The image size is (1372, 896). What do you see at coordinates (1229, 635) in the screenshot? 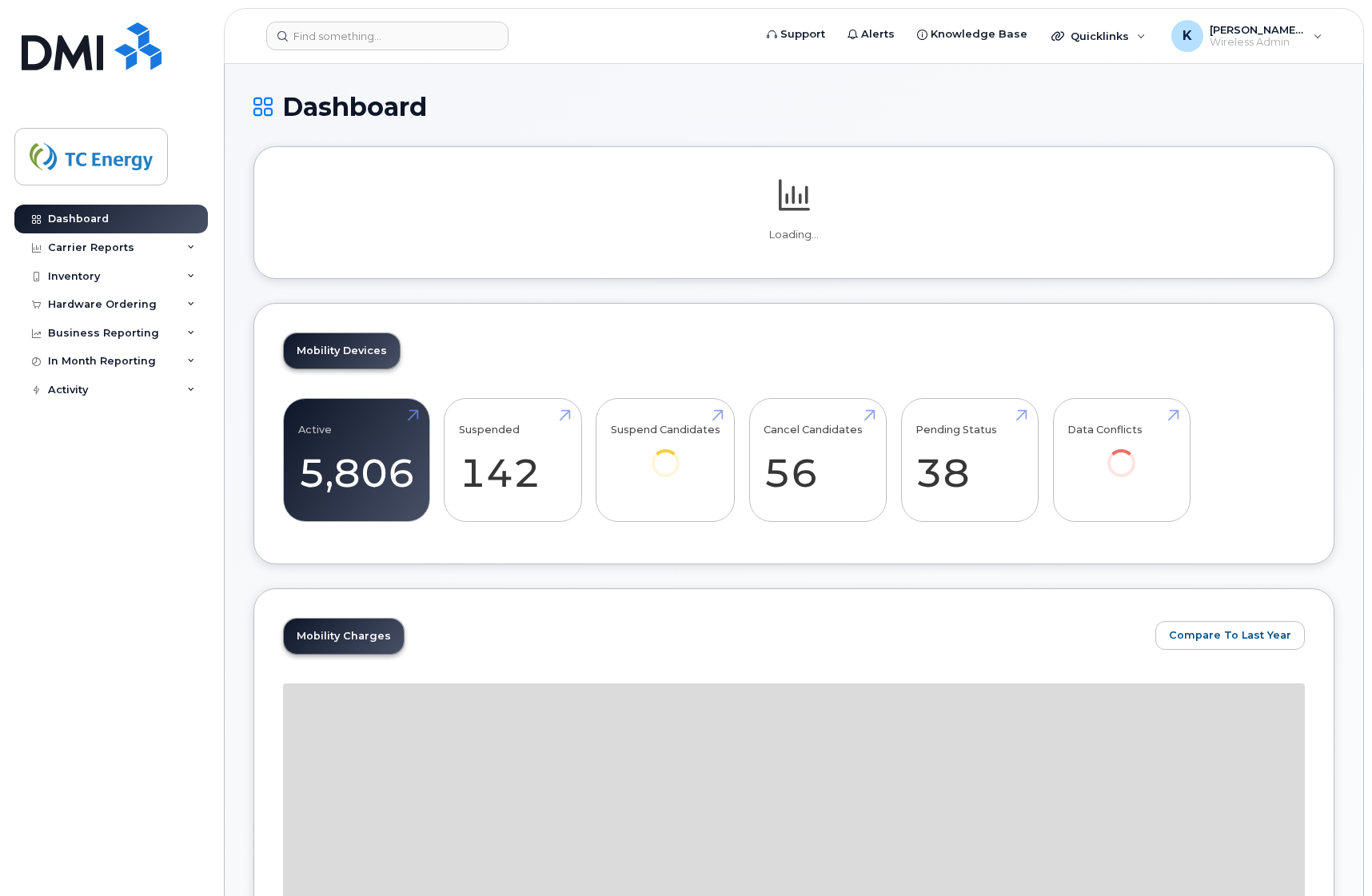
I see `span: Compare To Last Year` at bounding box center [1229, 635].